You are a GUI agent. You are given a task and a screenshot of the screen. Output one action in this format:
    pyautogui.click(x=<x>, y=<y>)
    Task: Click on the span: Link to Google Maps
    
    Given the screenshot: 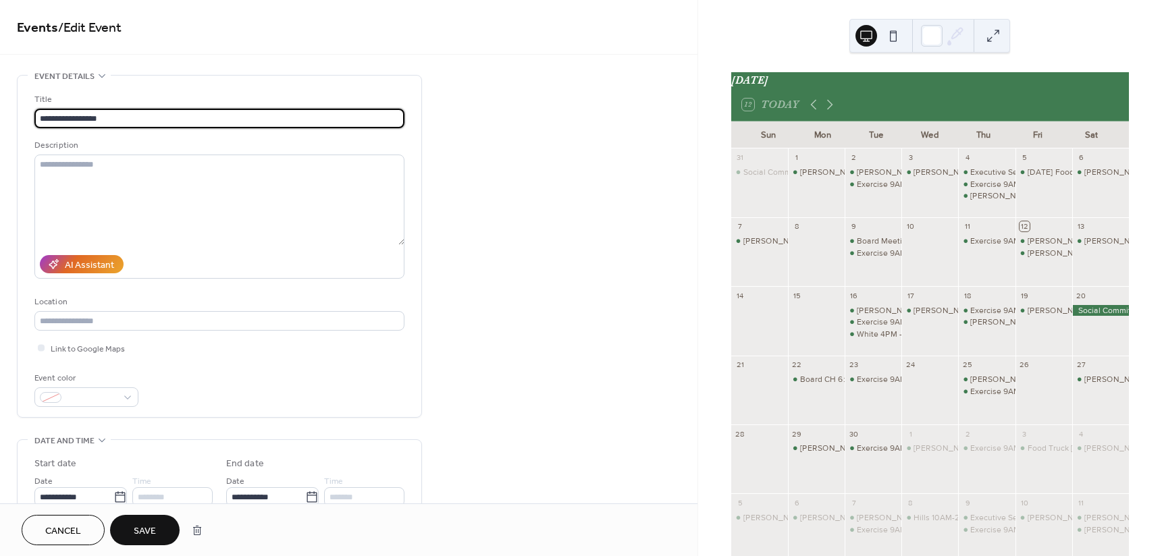 What is the action you would take?
    pyautogui.click(x=88, y=349)
    